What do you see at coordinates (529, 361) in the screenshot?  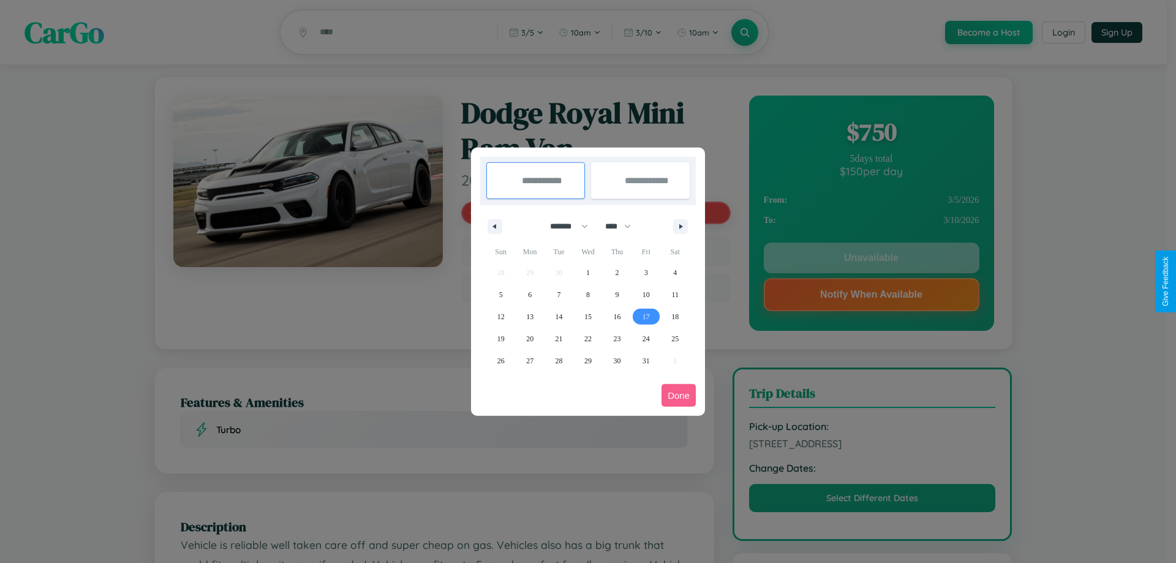 I see `button: 27` at bounding box center [529, 361].